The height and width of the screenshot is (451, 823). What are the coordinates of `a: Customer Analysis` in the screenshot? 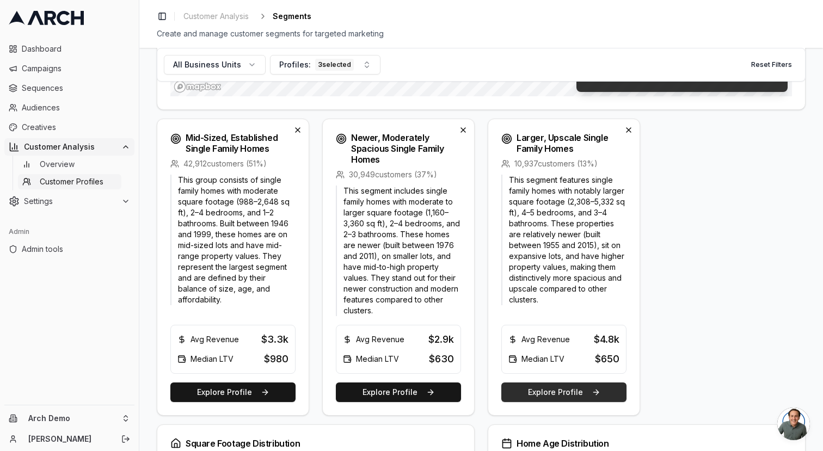 It's located at (216, 16).